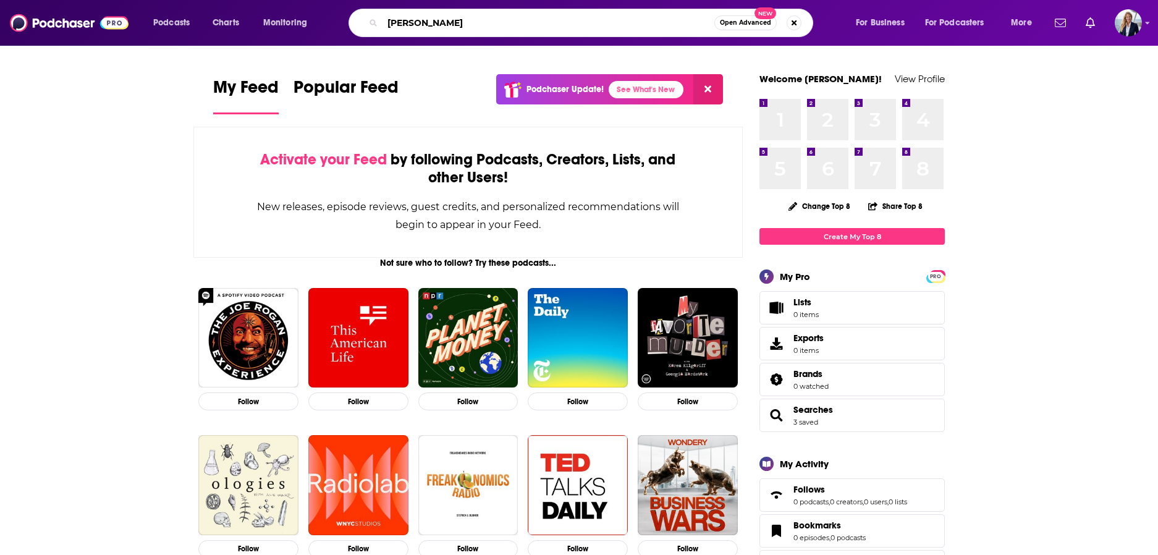  I want to click on img: This American Life, so click(358, 338).